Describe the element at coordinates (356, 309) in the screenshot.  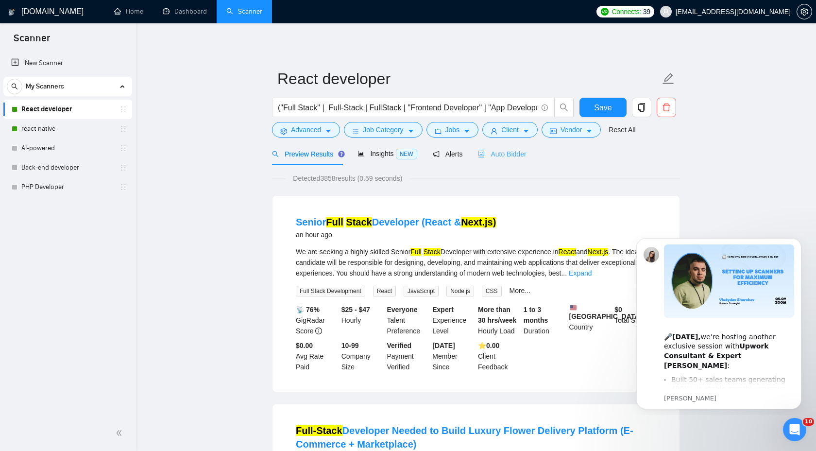
I see `b: $25 - $47` at that location.